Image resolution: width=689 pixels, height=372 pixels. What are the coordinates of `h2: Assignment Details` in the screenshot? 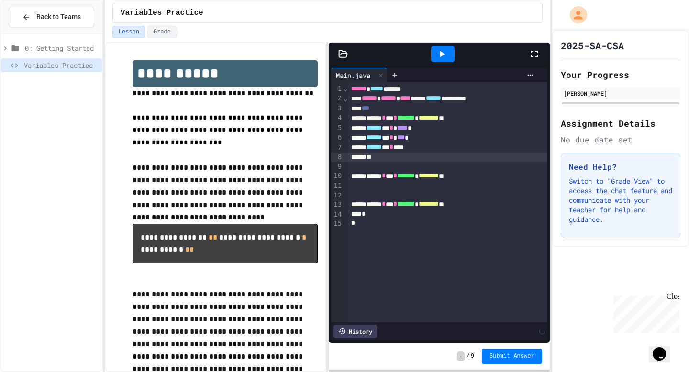 It's located at (620, 123).